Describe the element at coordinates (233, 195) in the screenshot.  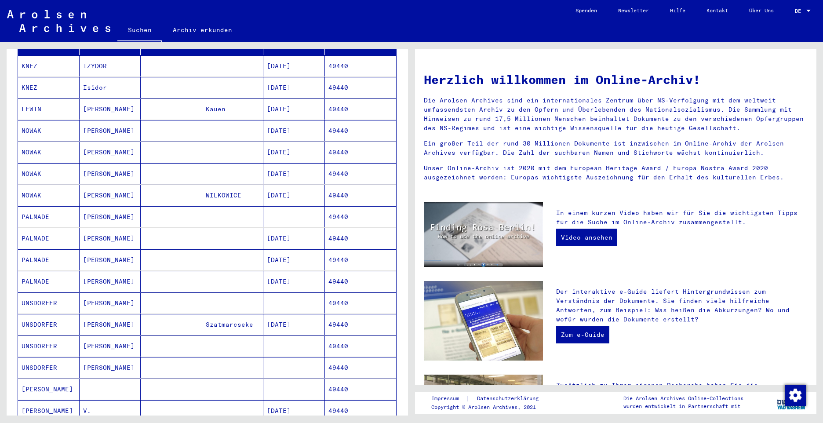
I see `mat-cell: WILKOWICE` at that location.